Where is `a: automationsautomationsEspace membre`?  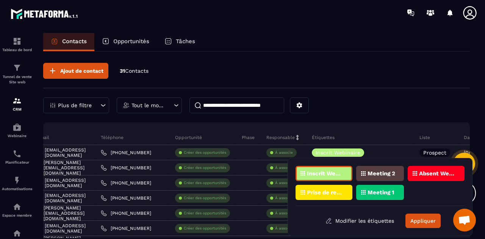
a: automationsautomationsEspace membre is located at coordinates (17, 210).